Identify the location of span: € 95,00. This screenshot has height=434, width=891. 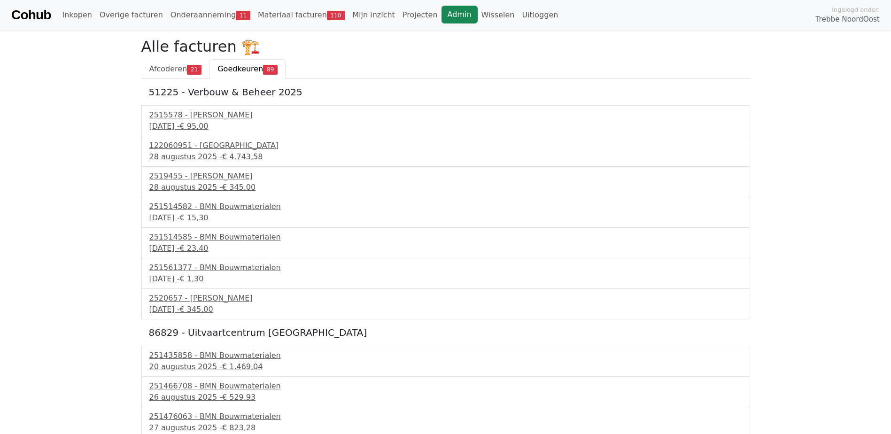
(193, 126).